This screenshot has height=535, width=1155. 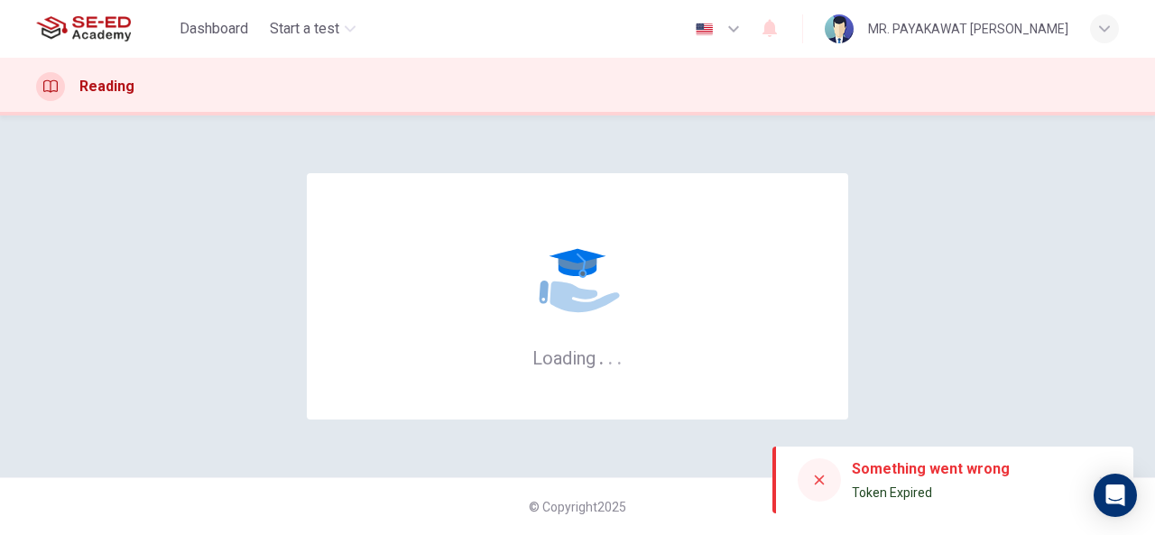 I want to click on div: Something went wrong, so click(x=931, y=469).